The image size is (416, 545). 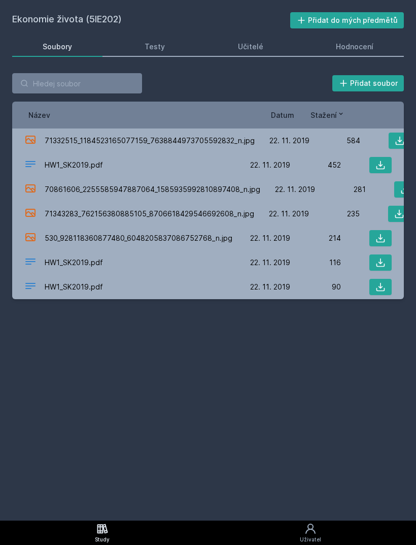 What do you see at coordinates (369, 83) in the screenshot?
I see `a: Přidat soubor` at bounding box center [369, 83].